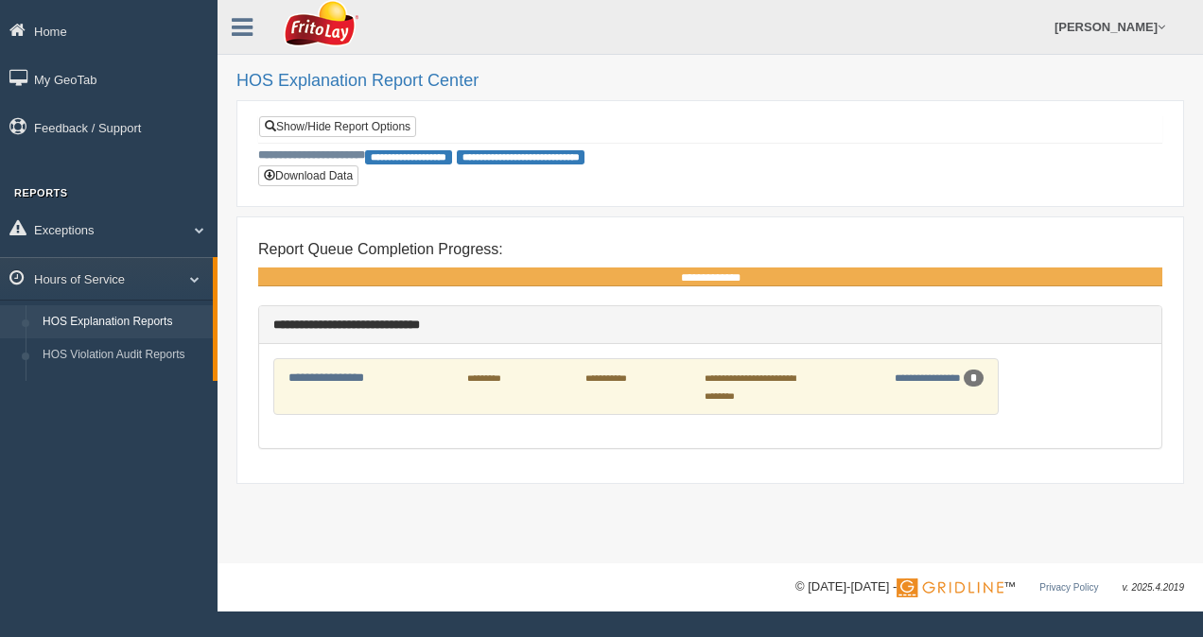 This screenshot has width=1203, height=637. What do you see at coordinates (308, 176) in the screenshot?
I see `button: Download Data` at bounding box center [308, 176].